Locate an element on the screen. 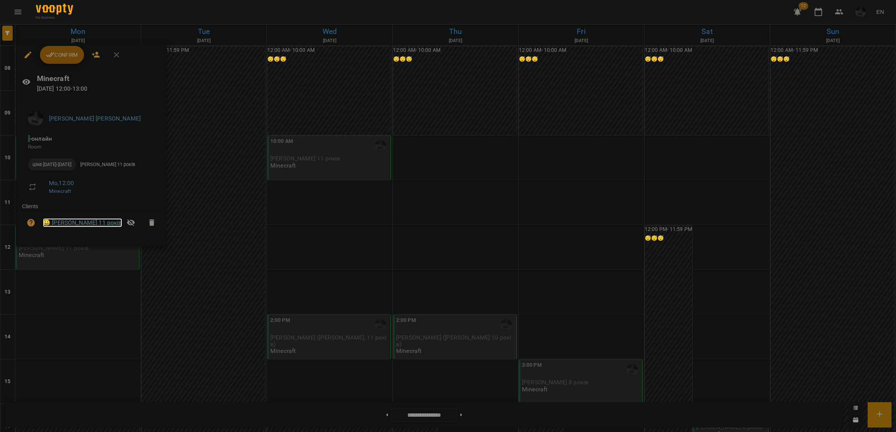  ul: Clients is located at coordinates (91, 220).